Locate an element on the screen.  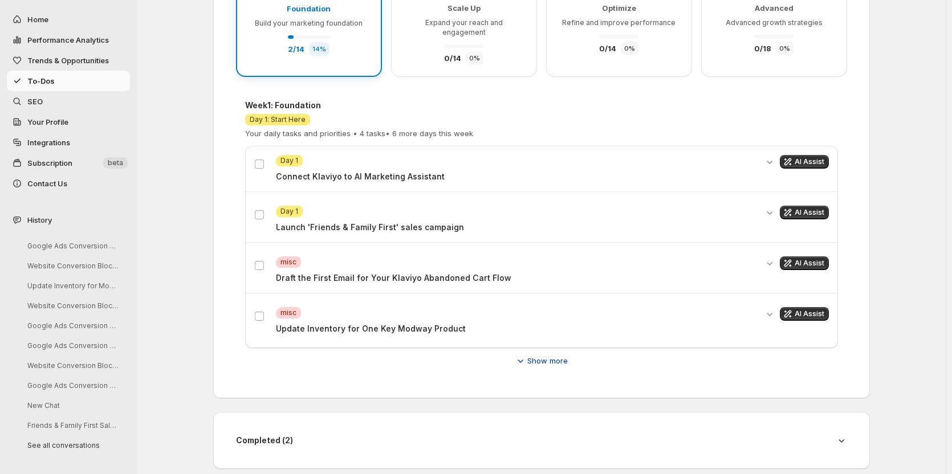
span: History is located at coordinates (39, 220).